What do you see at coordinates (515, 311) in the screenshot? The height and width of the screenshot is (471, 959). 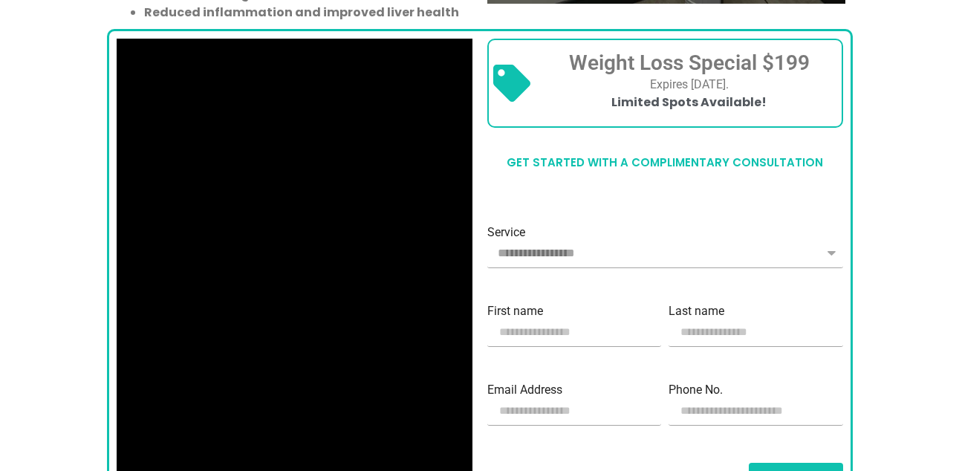 I see `label: First name` at bounding box center [515, 311].